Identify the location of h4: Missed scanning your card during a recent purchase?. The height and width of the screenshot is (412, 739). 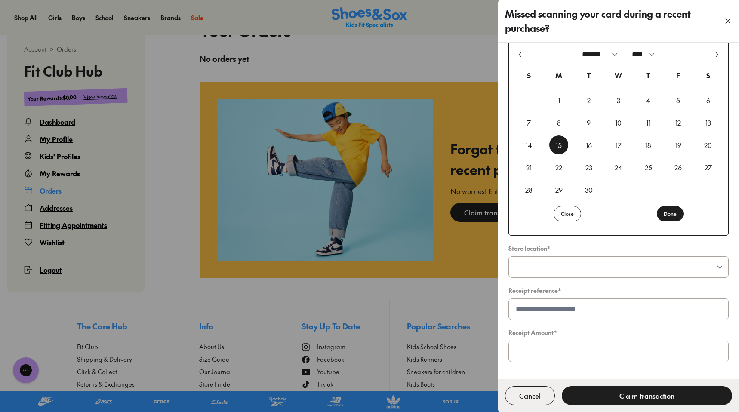
(614, 21).